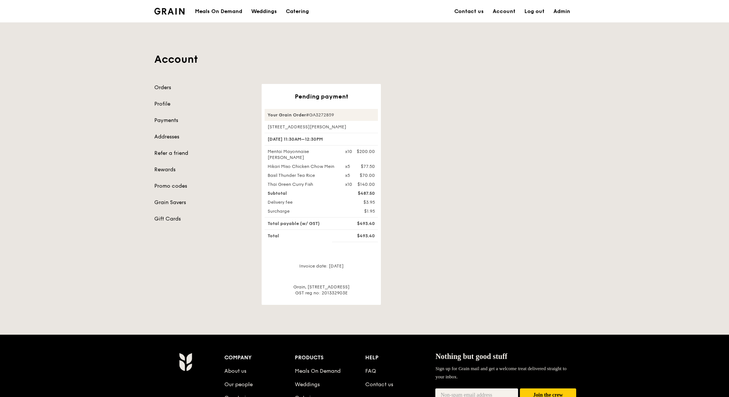 Image resolution: width=729 pixels, height=397 pixels. I want to click on a: Gift Cards, so click(204, 219).